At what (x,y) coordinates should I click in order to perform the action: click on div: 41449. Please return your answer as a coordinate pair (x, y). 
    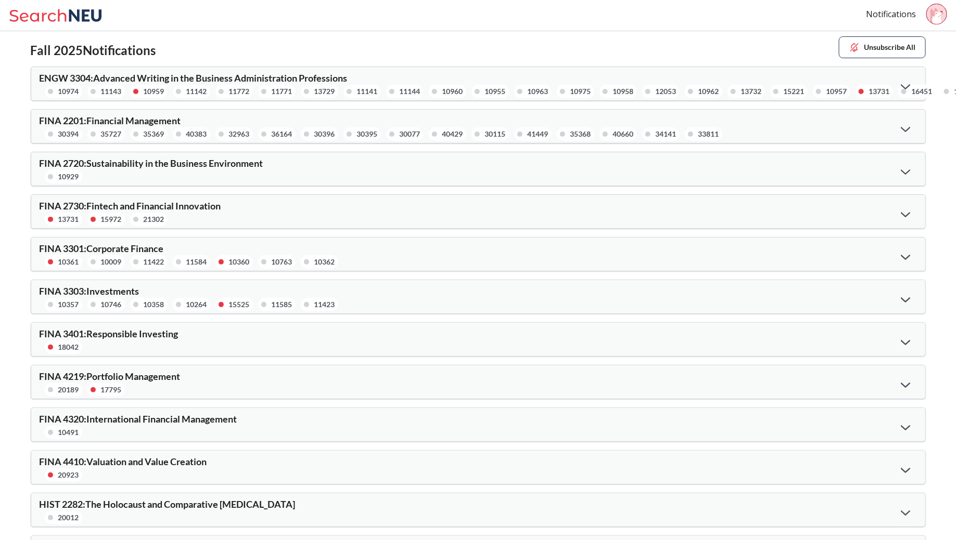
    Looking at the image, I should click on (538, 134).